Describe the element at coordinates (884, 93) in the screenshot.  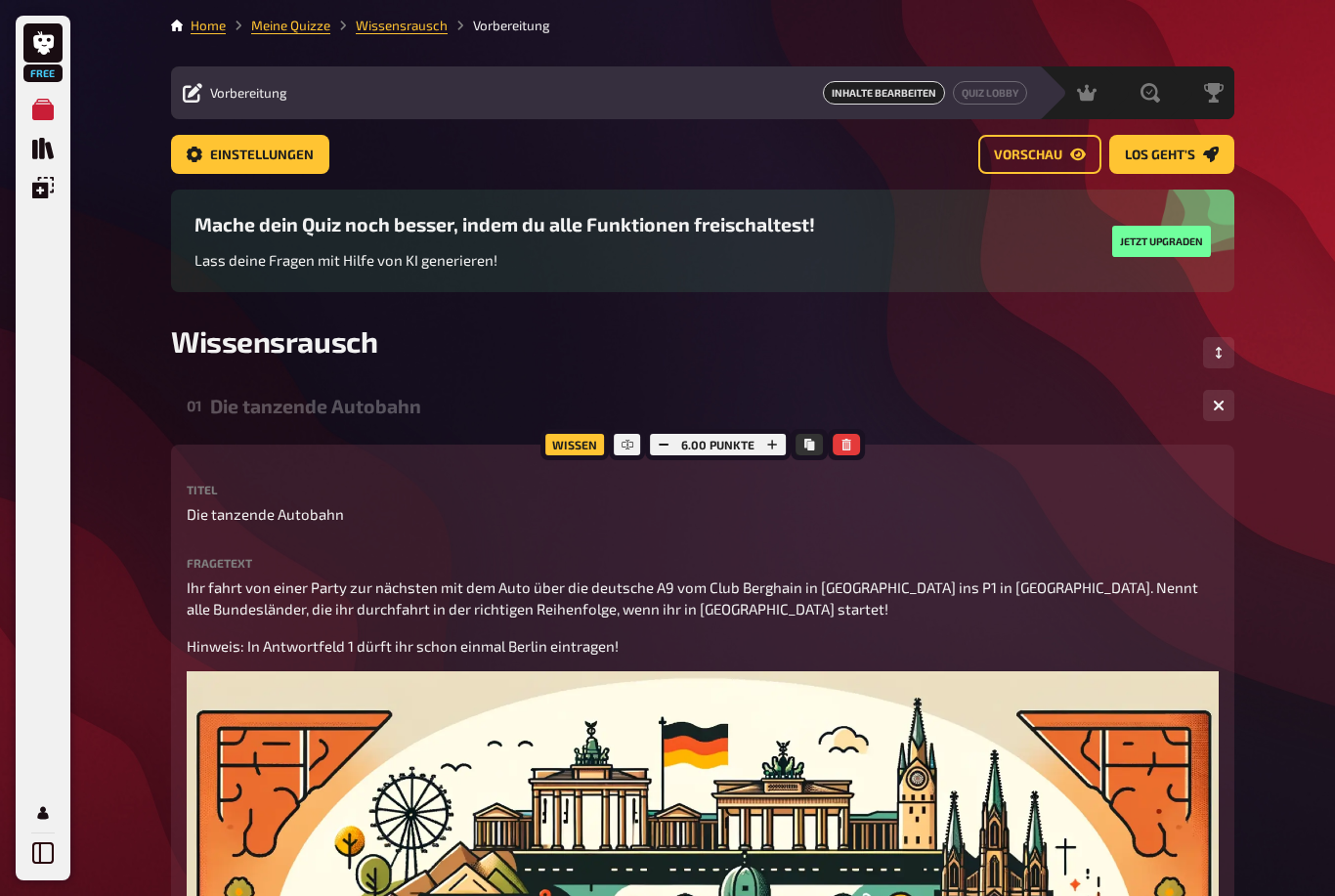
I see `span: Inhalte Bearbeiten` at that location.